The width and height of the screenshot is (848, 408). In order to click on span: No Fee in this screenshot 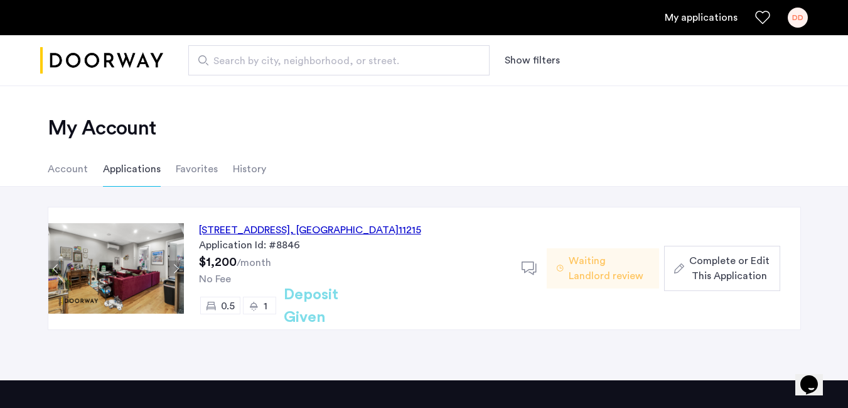, I will do `click(215, 279)`.